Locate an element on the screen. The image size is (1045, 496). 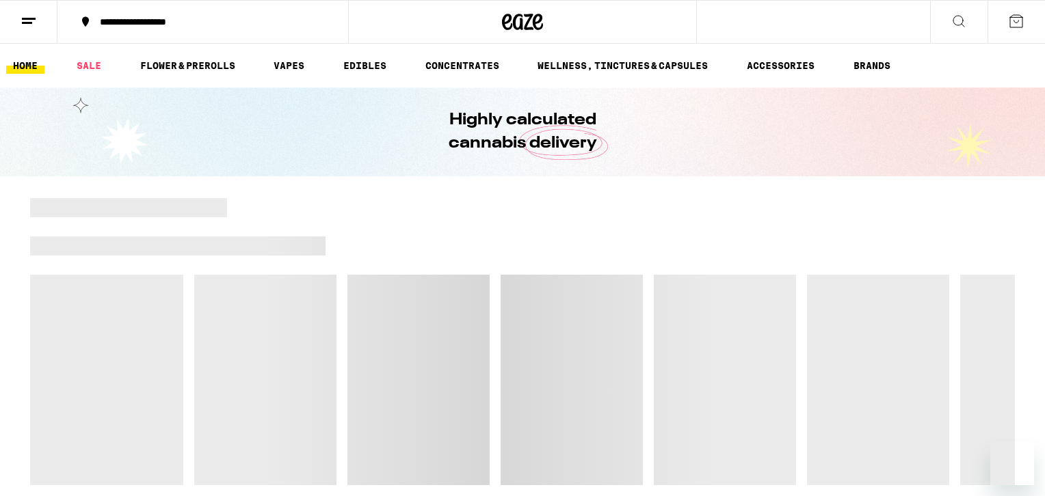
a: SALE is located at coordinates (89, 66).